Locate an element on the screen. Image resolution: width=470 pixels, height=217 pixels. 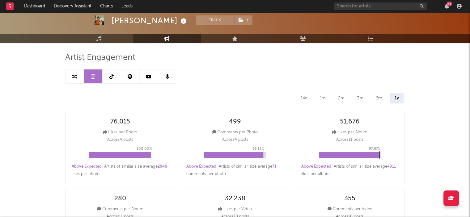
div: 1m is located at coordinates (323, 98).